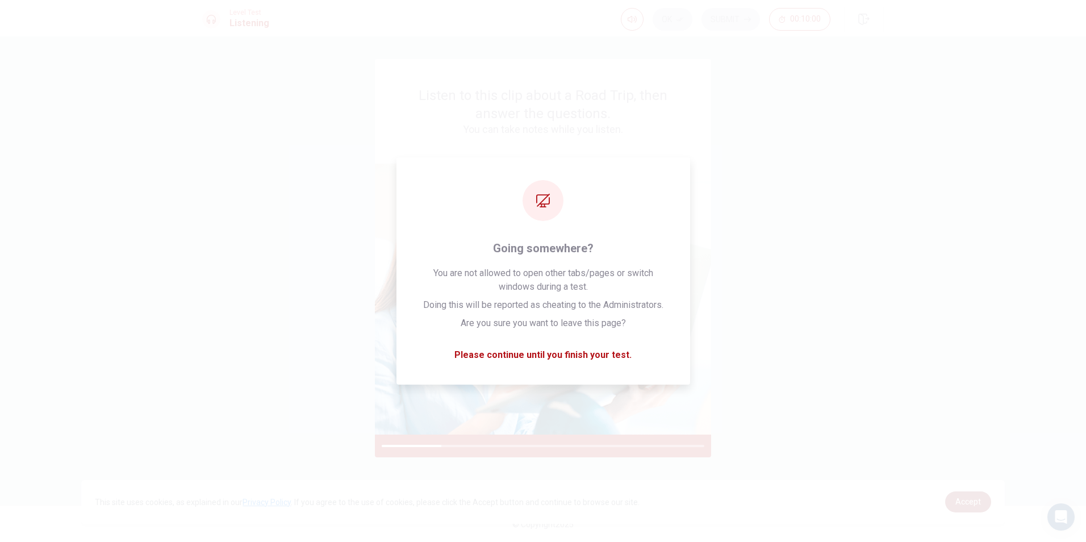 This screenshot has height=542, width=1086. What do you see at coordinates (267, 502) in the screenshot?
I see `a: Privacy Policy` at bounding box center [267, 502].